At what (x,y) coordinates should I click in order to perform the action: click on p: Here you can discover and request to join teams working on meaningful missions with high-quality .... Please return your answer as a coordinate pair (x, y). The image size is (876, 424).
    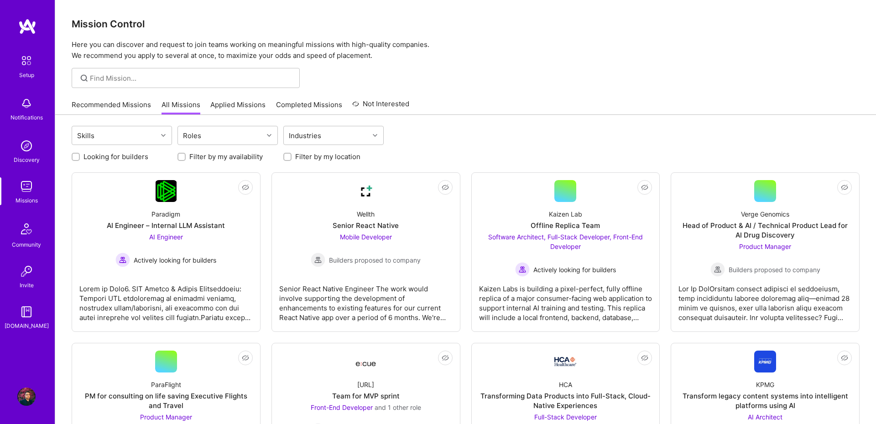
    Looking at the image, I should click on (465, 50).